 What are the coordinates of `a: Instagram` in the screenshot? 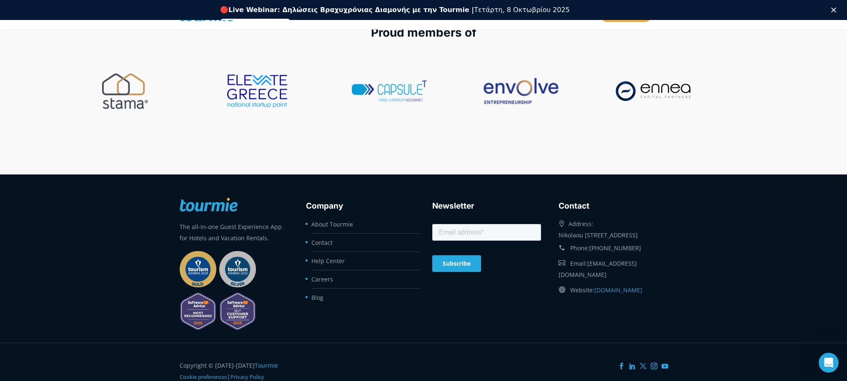 It's located at (654, 366).